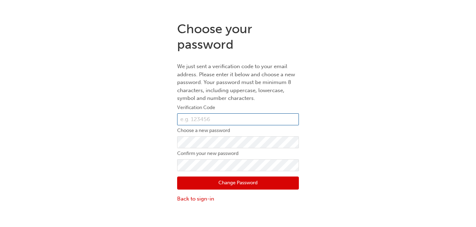 This screenshot has width=476, height=227. I want to click on button: Change Password, so click(238, 183).